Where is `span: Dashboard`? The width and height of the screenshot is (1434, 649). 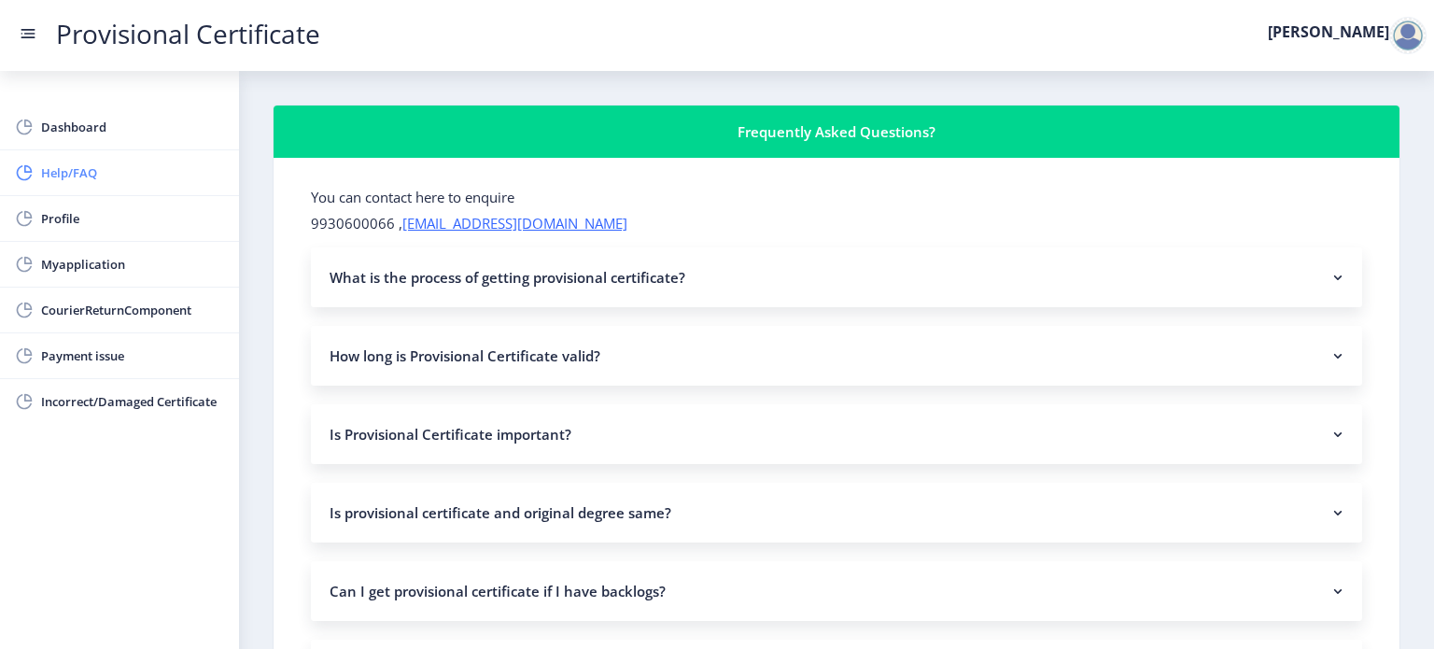
span: Dashboard is located at coordinates (133, 127).